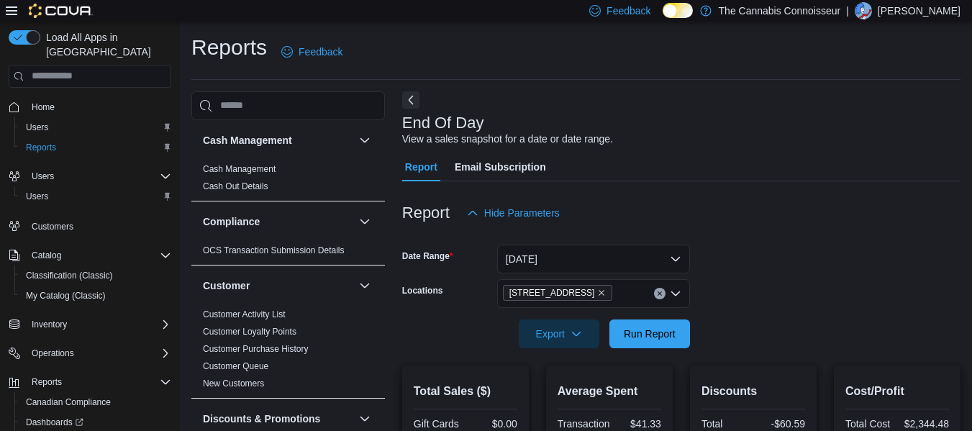  What do you see at coordinates (557, 293) in the screenshot?
I see `span: 2-1874 Scugog Street` at bounding box center [557, 293].